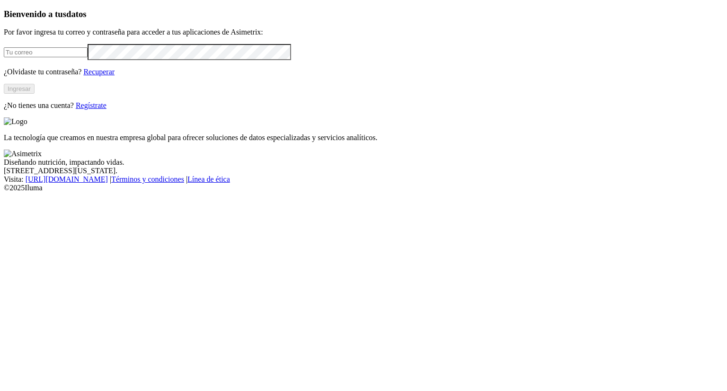 The height and width of the screenshot is (391, 727). Describe the element at coordinates (364, 138) in the screenshot. I see `p: La tecnología que creamos en nuestra empresa global para ofrecer soluciones de datos especializad...` at that location.